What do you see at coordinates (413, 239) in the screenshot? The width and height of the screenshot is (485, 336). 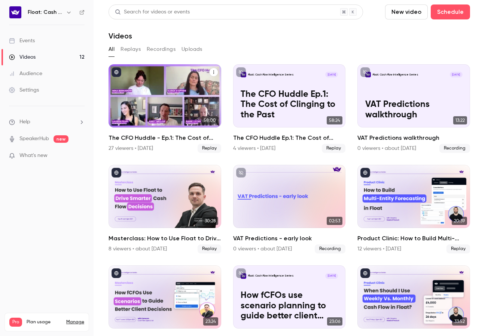 I see `h2: Product Clinic: How to Build Multi-Entity Forecasting in Float` at bounding box center [413, 239].